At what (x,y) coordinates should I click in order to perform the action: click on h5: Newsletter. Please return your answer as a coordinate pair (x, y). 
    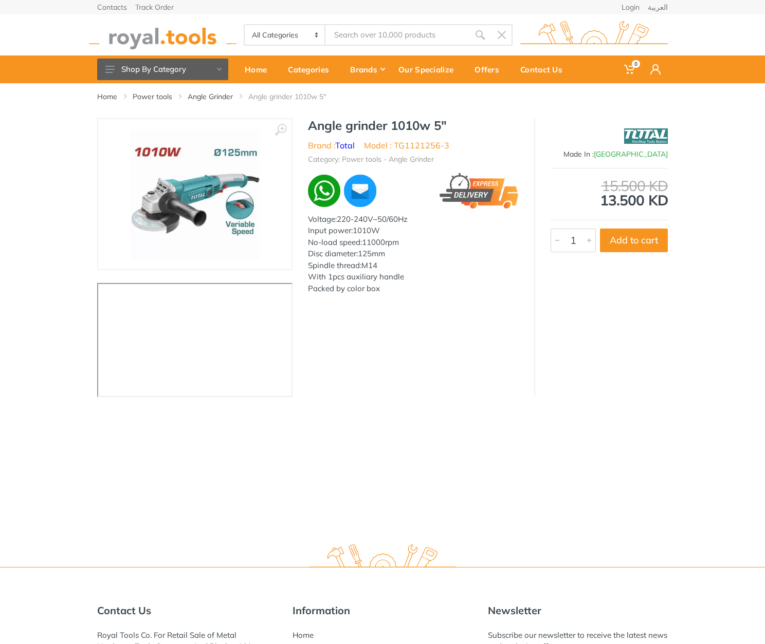
    Looking at the image, I should click on (578, 611).